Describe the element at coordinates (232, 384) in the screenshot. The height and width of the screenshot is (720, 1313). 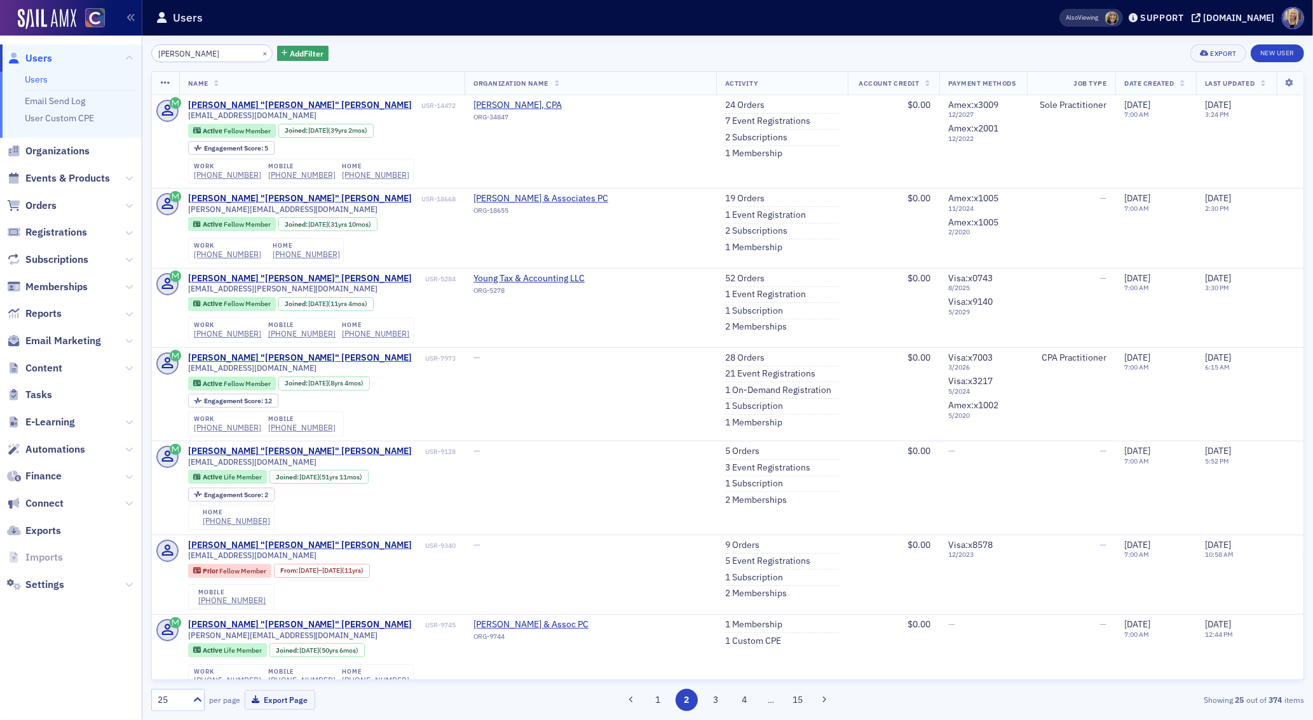
I see `div: Active: Active: Fellow Member` at that location.